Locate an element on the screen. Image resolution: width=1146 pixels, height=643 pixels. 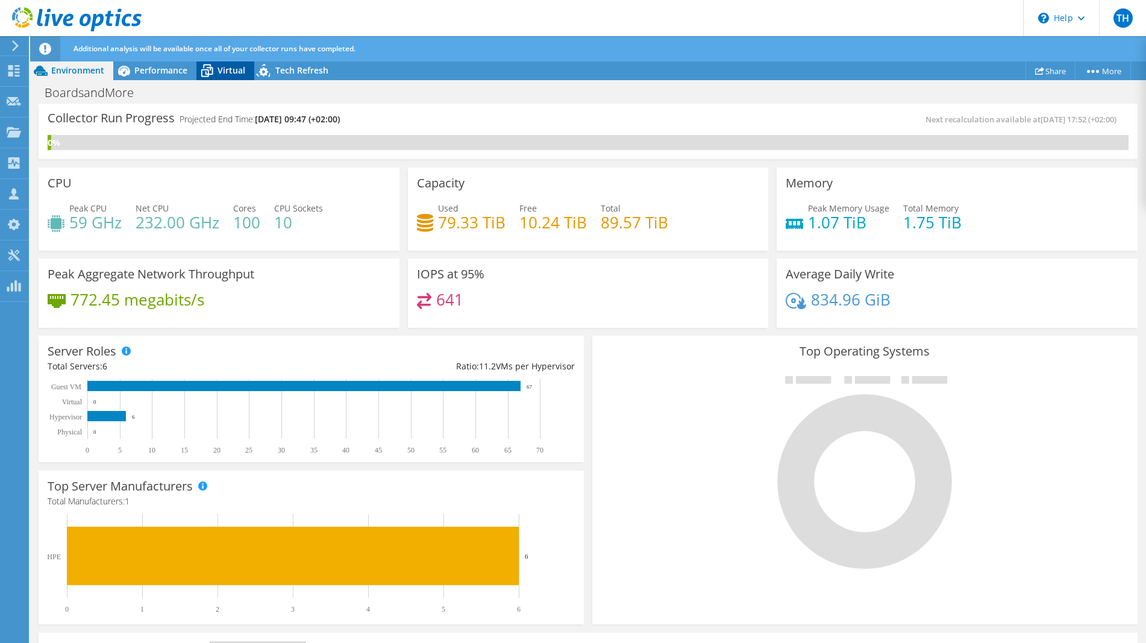
span: Peak CPU is located at coordinates (88, 208).